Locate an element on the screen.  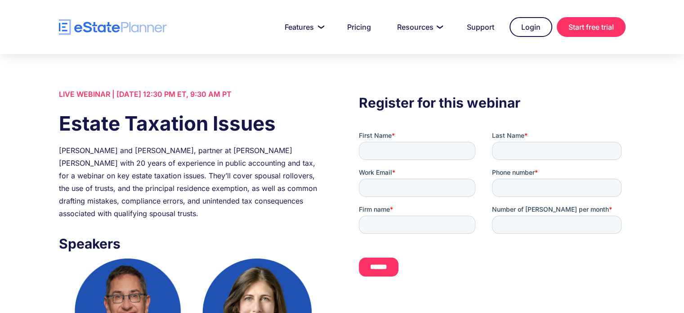
a: home is located at coordinates (113, 27).